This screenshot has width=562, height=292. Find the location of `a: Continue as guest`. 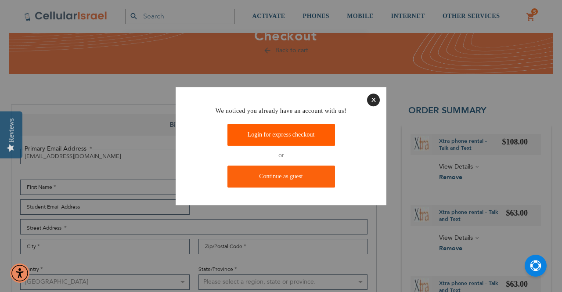

a: Continue as guest is located at coordinates (281, 177).